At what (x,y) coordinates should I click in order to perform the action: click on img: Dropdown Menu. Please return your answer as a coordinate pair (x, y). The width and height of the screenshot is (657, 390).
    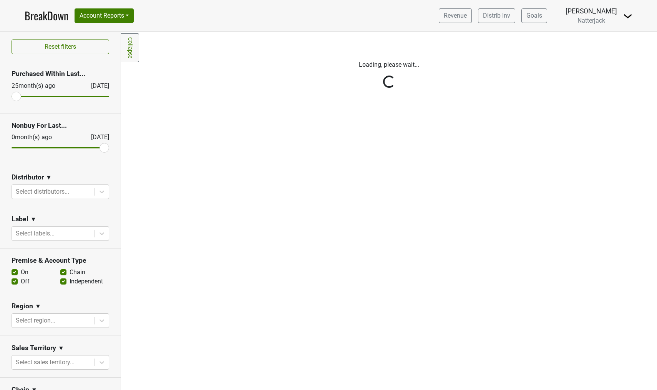
    Looking at the image, I should click on (627, 16).